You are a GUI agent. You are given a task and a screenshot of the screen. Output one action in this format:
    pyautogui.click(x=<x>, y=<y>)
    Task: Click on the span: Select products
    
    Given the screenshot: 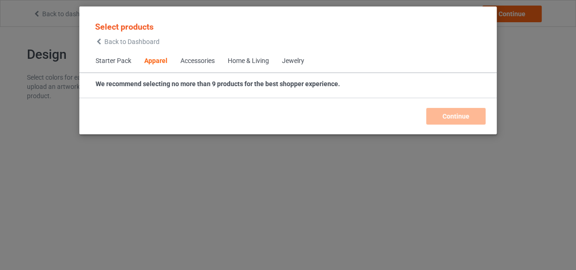 What is the action you would take?
    pyautogui.click(x=124, y=26)
    